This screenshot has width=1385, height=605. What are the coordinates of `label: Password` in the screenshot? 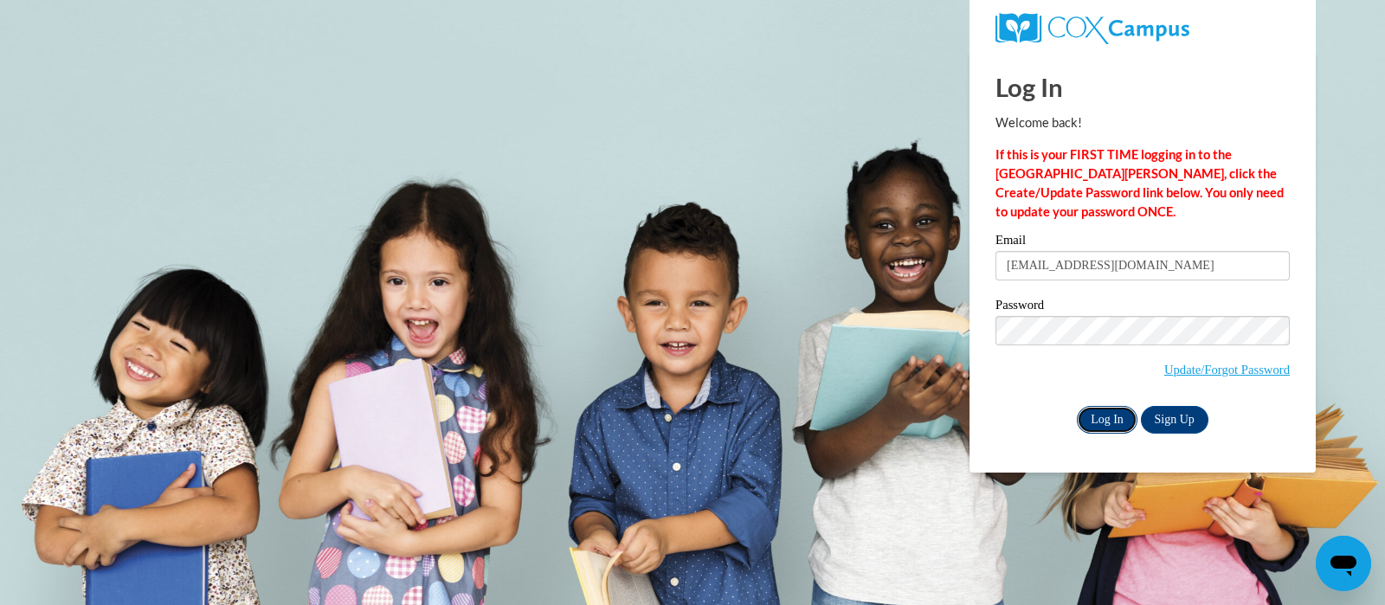 It's located at (1143, 307).